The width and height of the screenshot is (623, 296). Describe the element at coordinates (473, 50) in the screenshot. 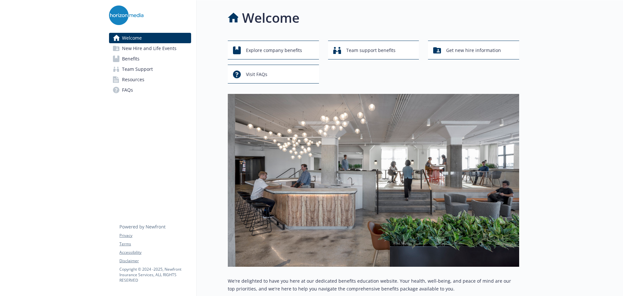

I see `span: Get new hire information` at that location.